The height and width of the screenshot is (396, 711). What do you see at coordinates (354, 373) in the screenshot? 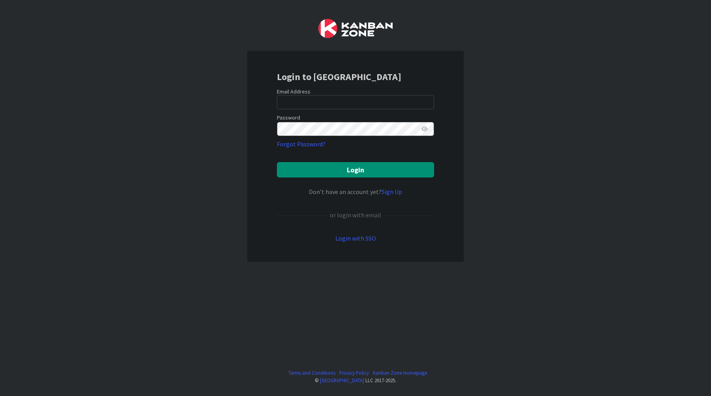
I see `a: Privacy Policy` at bounding box center [354, 373].